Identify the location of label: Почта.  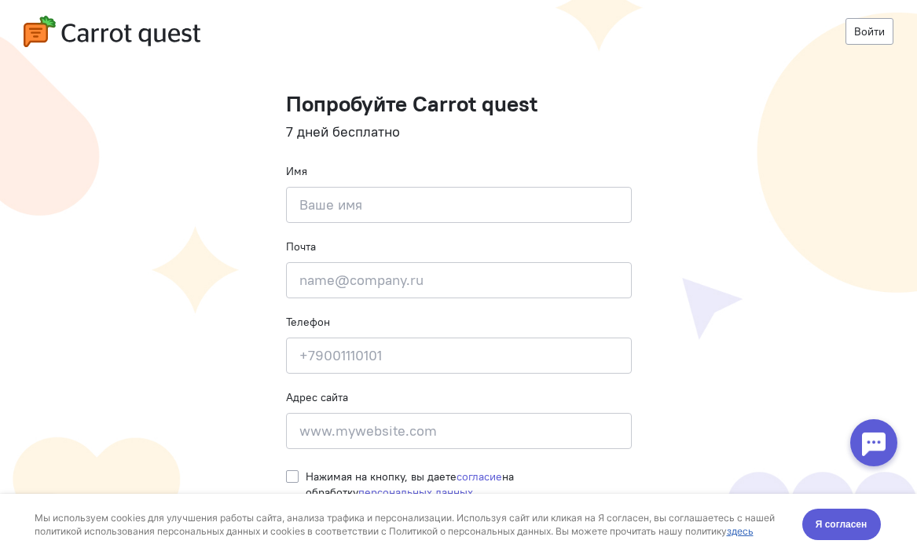
(301, 247).